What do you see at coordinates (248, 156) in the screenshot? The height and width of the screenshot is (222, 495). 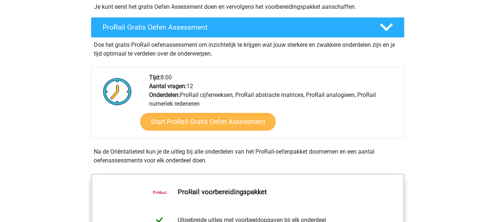 I see `div: Na de Oriëntatietest kun je de uitleg bij alle onderdelen van het ProRail-oefenpakket doornemen e...` at bounding box center [248, 156].